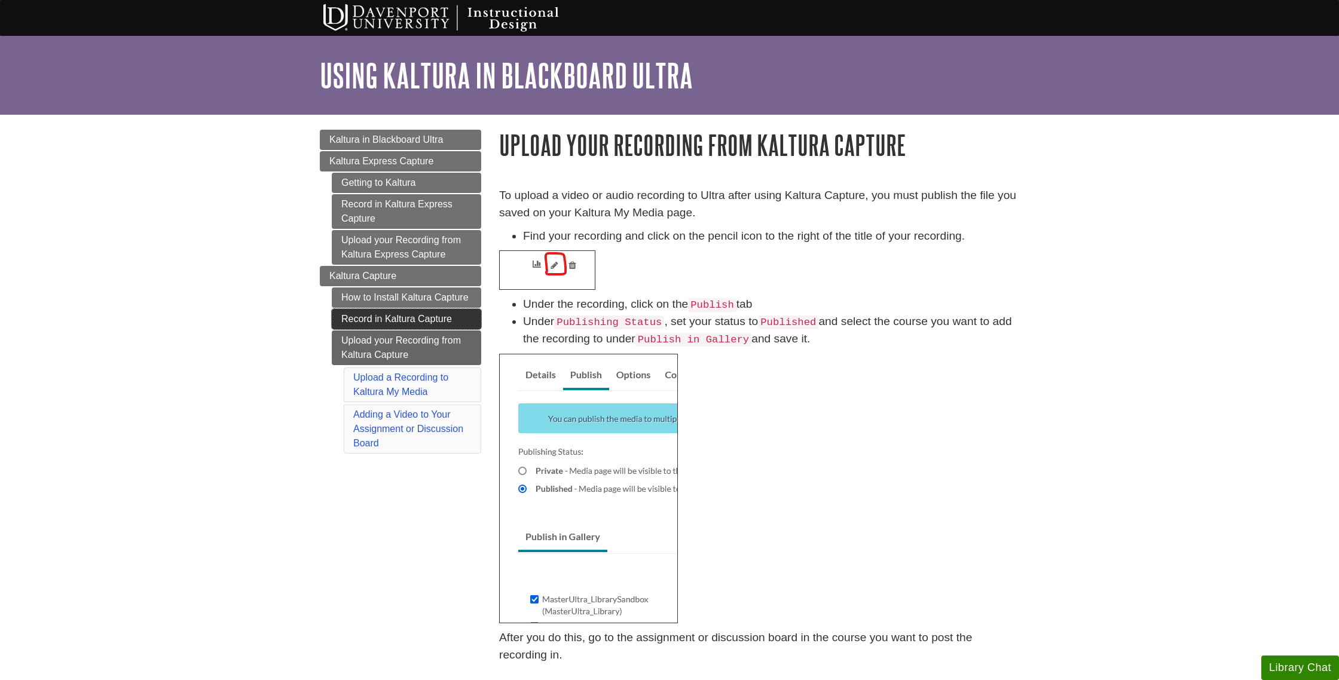 The width and height of the screenshot is (1339, 680). Describe the element at coordinates (386, 139) in the screenshot. I see `span: Kaltura in Blackboard Ultra` at that location.